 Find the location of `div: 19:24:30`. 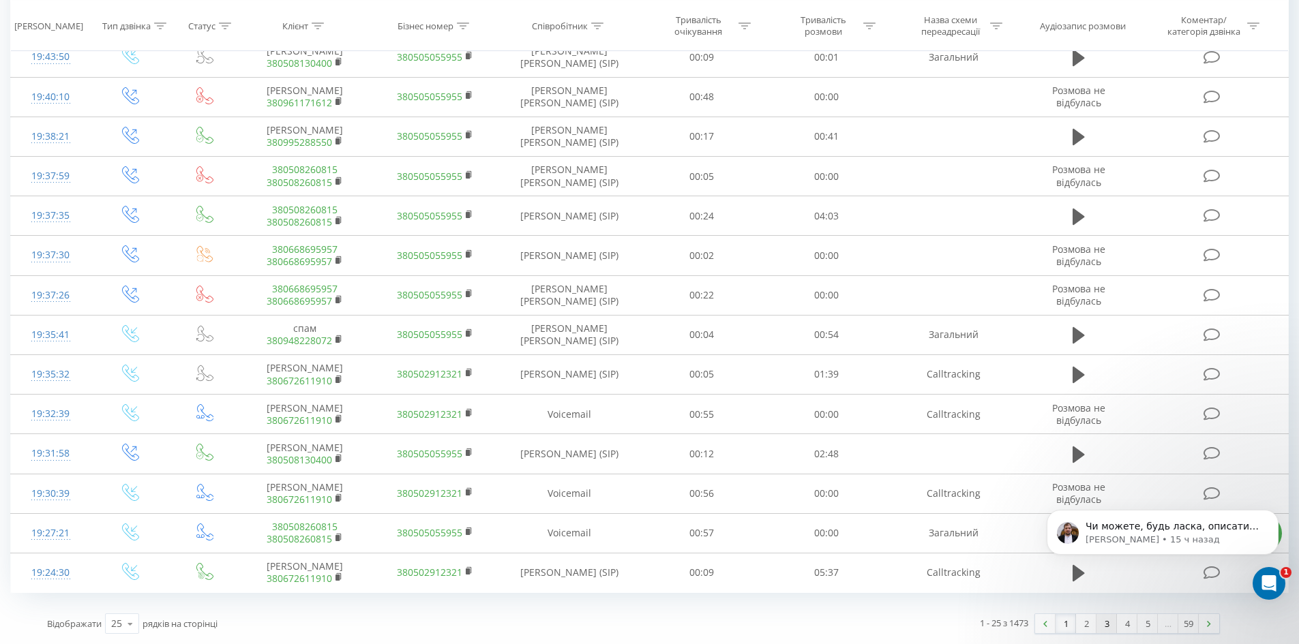

div: 19:24:30 is located at coordinates (50, 573).